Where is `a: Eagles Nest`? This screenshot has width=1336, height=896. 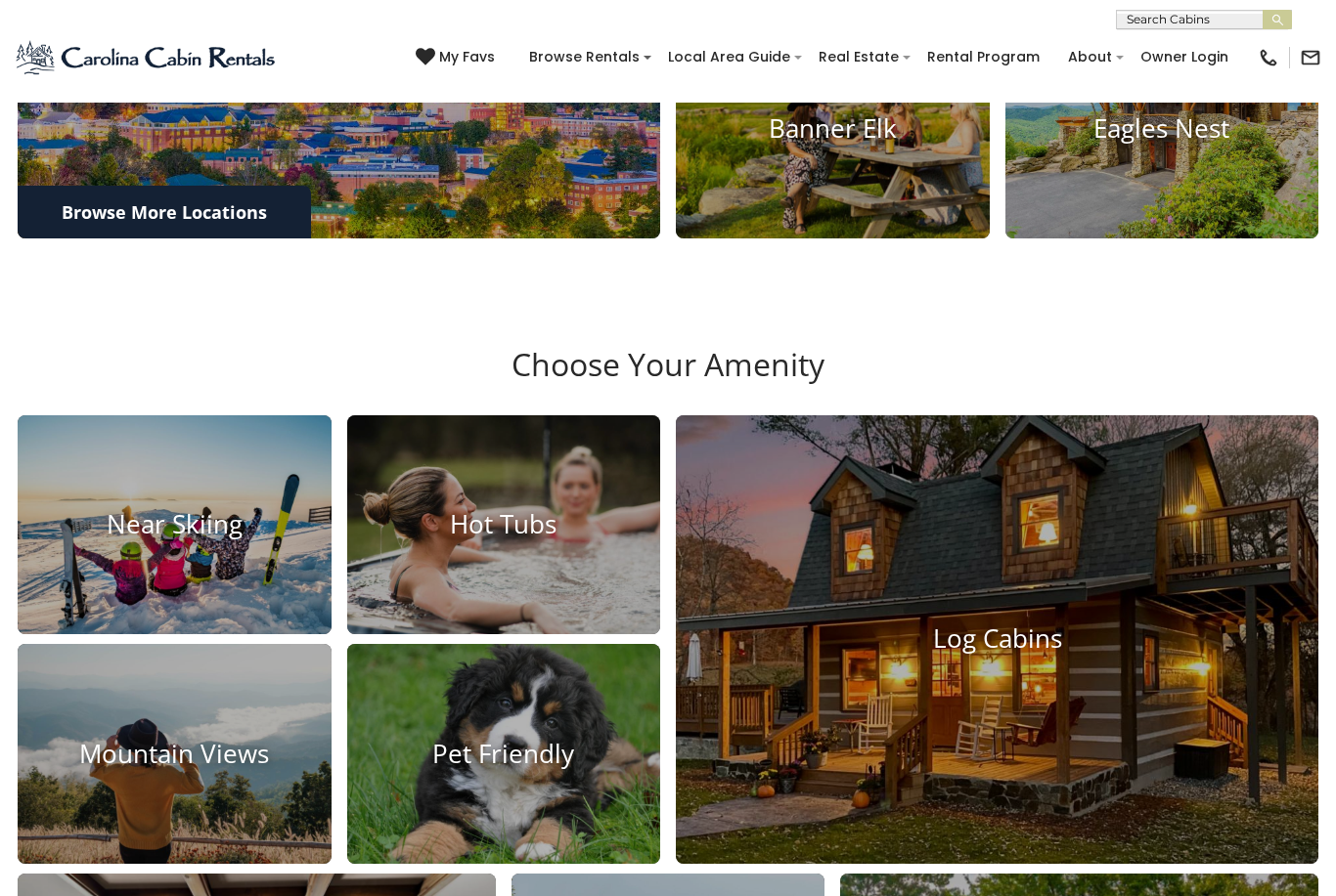 a: Eagles Nest is located at coordinates (1161, 128).